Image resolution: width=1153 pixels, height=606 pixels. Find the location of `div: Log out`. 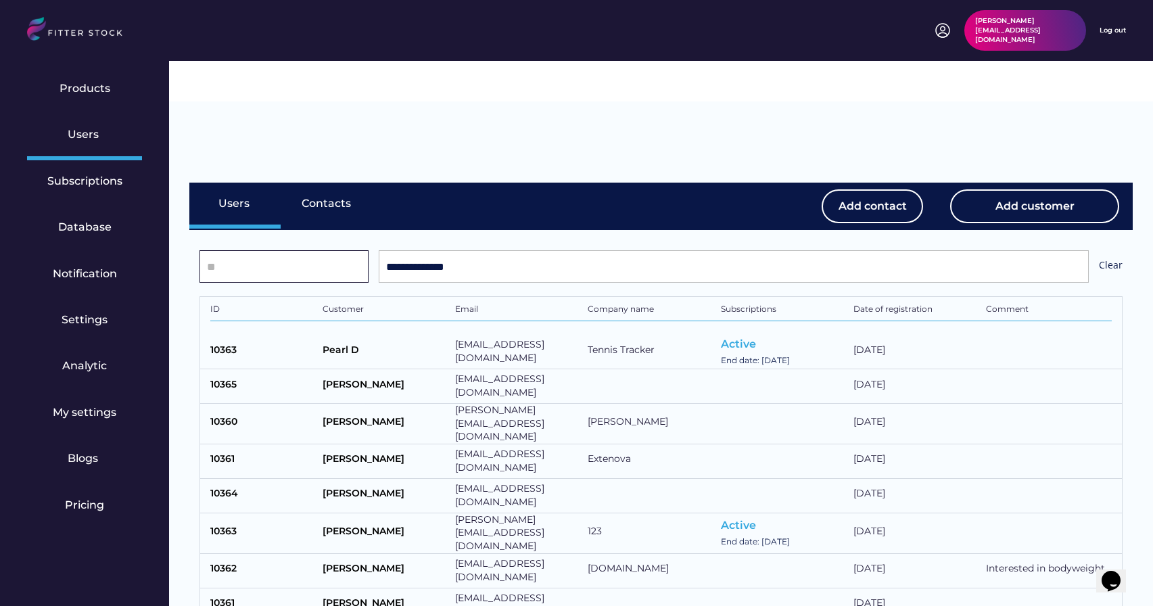

div: Log out is located at coordinates (1112, 30).